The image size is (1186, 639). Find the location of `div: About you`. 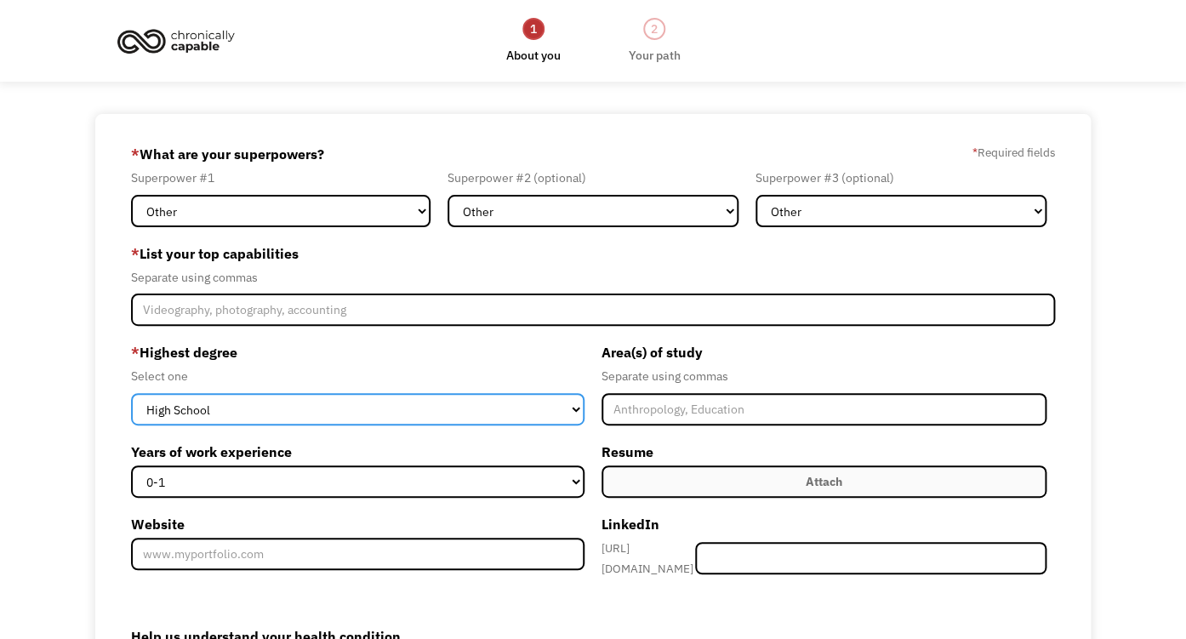

div: About you is located at coordinates (534, 55).